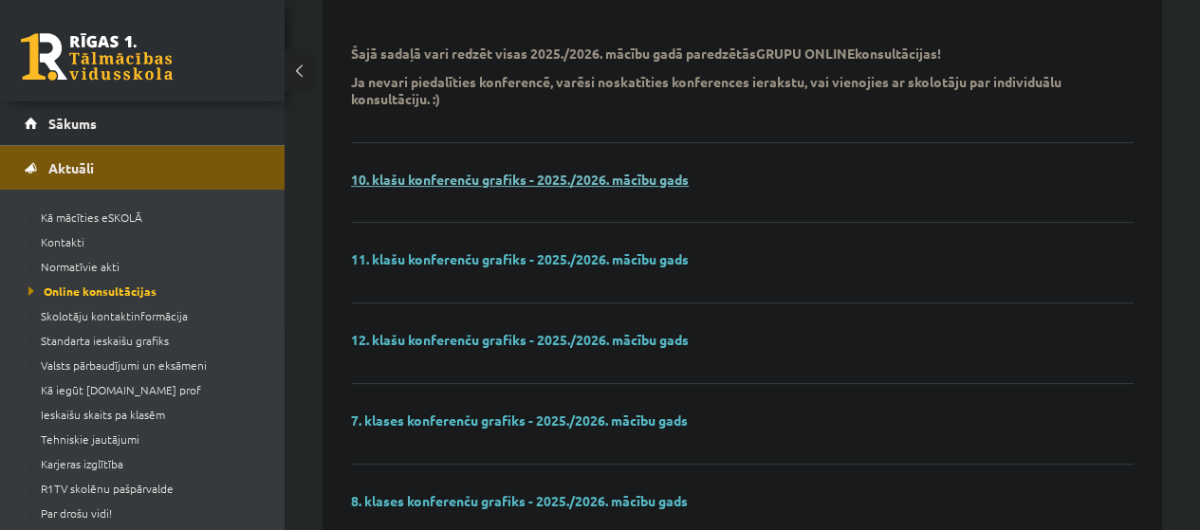 Image resolution: width=1200 pixels, height=530 pixels. I want to click on span: Normatīvie akti, so click(74, 267).